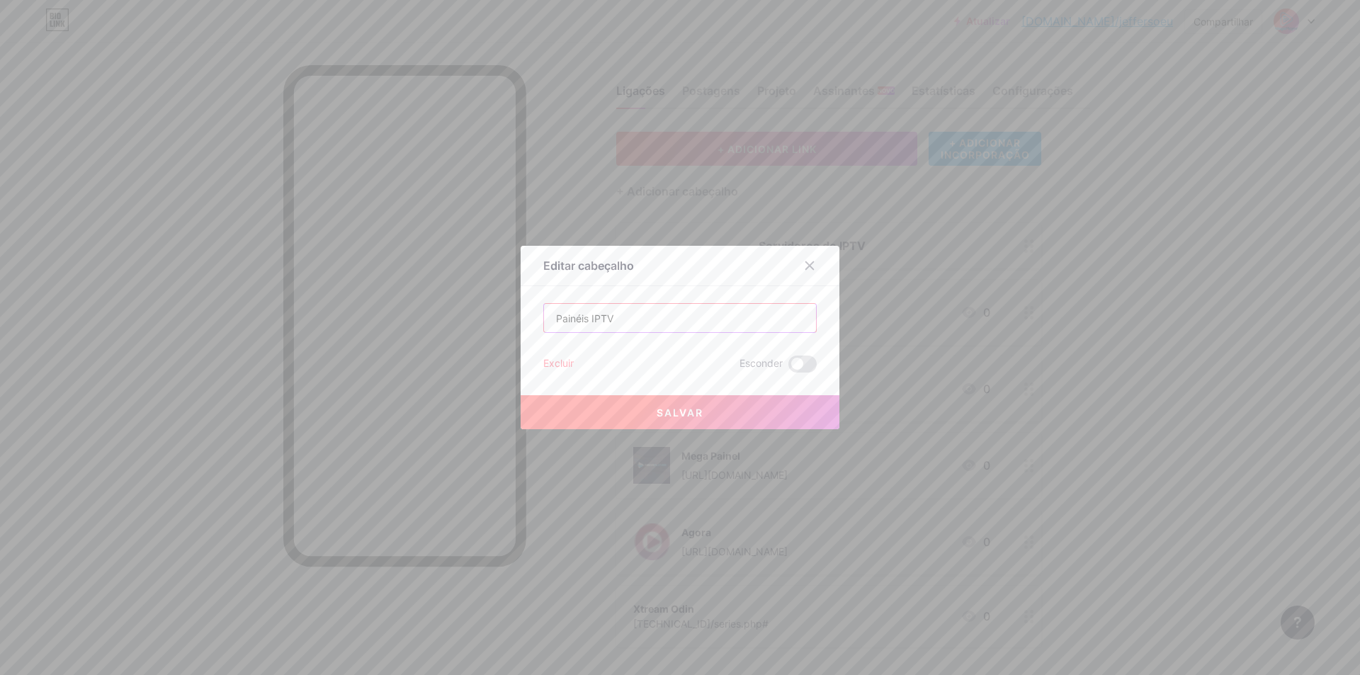 The width and height of the screenshot is (1360, 675). I want to click on font: Excluir, so click(558, 363).